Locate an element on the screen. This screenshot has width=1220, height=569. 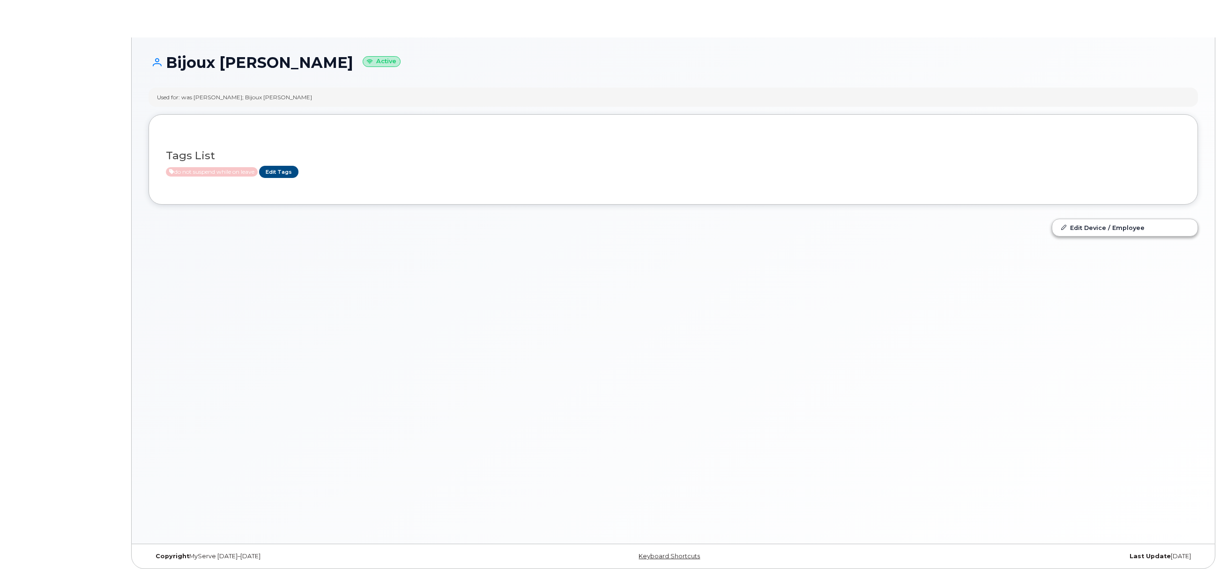
a: Edit Tags is located at coordinates (279, 172).